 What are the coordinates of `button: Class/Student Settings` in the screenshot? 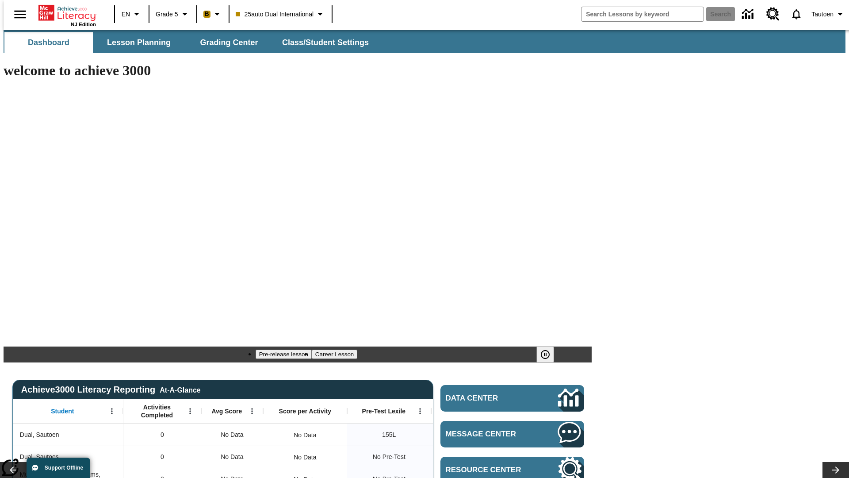 It's located at (326, 42).